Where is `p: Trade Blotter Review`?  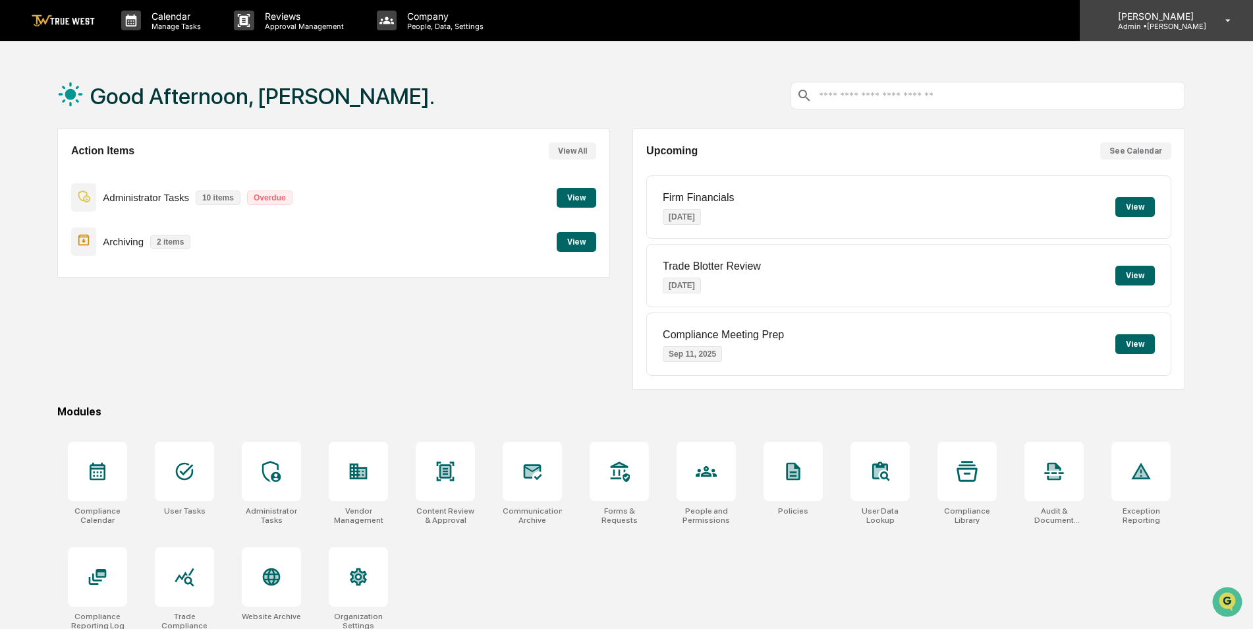
p: Trade Blotter Review is located at coordinates (712, 266).